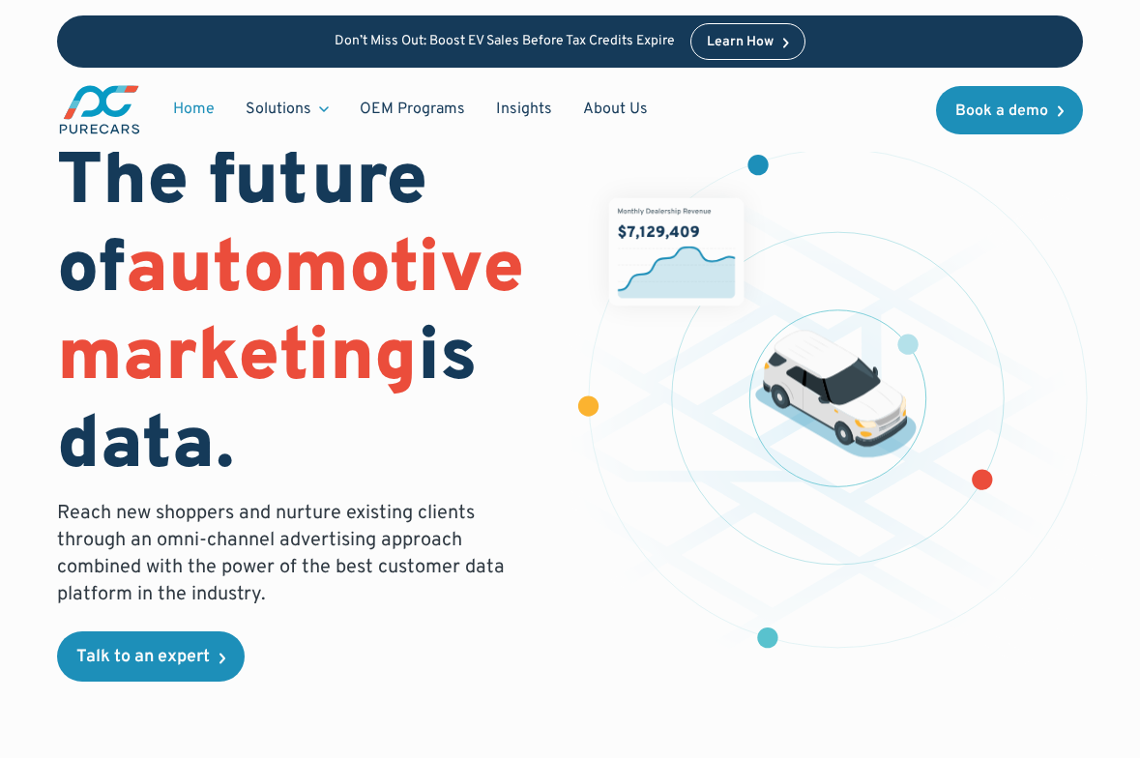 Image resolution: width=1140 pixels, height=758 pixels. What do you see at coordinates (1002, 111) in the screenshot?
I see `div: Book a demo` at bounding box center [1002, 111].